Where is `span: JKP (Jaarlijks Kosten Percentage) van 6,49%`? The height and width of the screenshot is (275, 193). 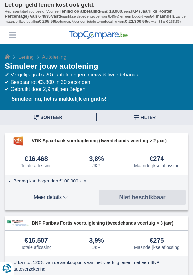 span: JKP (Jaarlijks Kosten Percentage) van 6,49% is located at coordinates (88, 13).